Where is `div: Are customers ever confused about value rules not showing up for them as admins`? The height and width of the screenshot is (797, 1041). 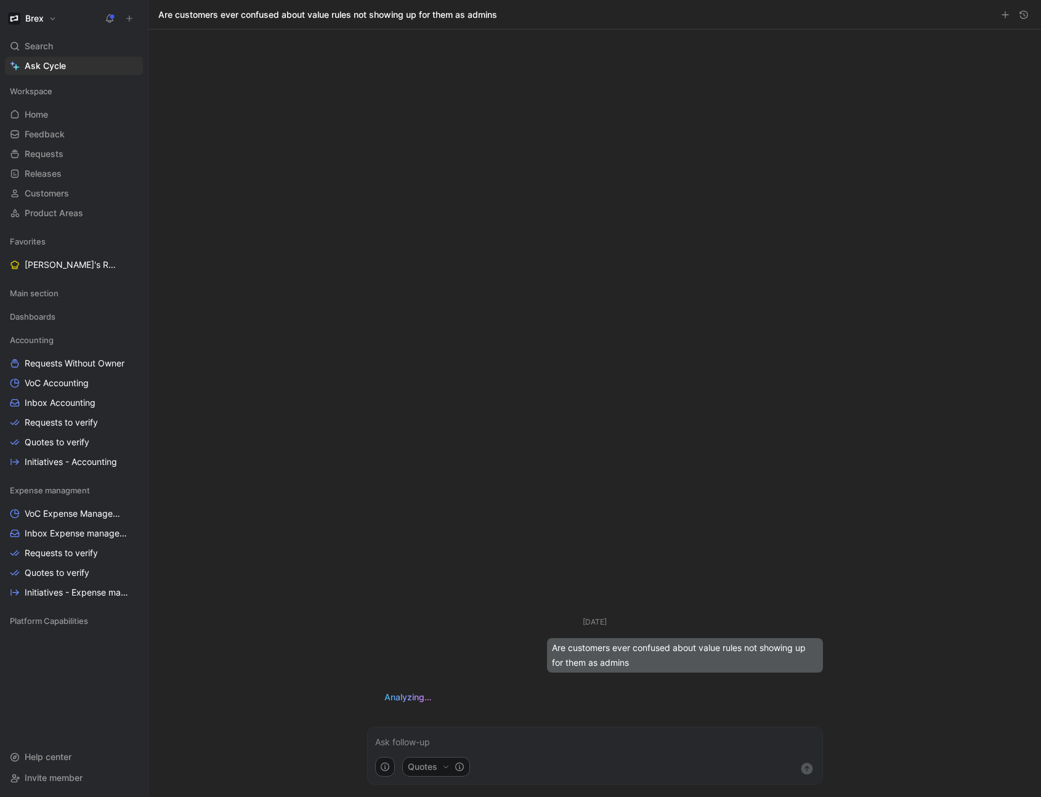 div: Are customers ever confused about value rules not showing up for them as admins is located at coordinates (685, 656).